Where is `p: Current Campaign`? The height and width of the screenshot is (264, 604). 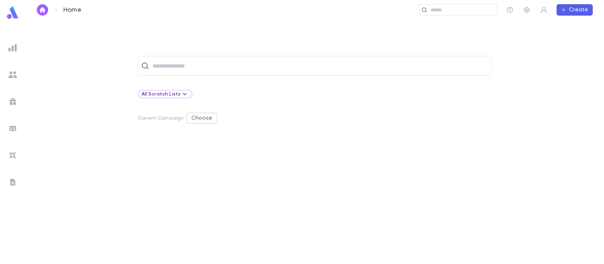
p: Current Campaign is located at coordinates (161, 118).